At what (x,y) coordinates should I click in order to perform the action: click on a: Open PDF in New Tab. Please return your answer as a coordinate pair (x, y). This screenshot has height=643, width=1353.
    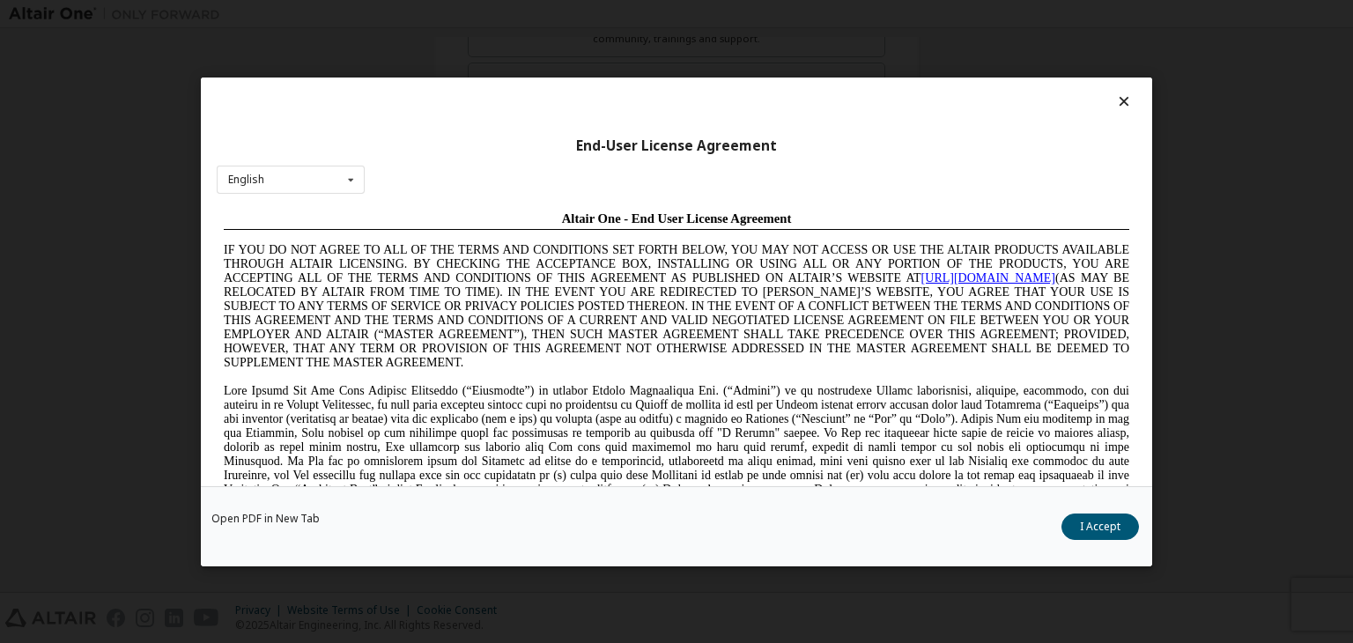
    Looking at the image, I should click on (265, 519).